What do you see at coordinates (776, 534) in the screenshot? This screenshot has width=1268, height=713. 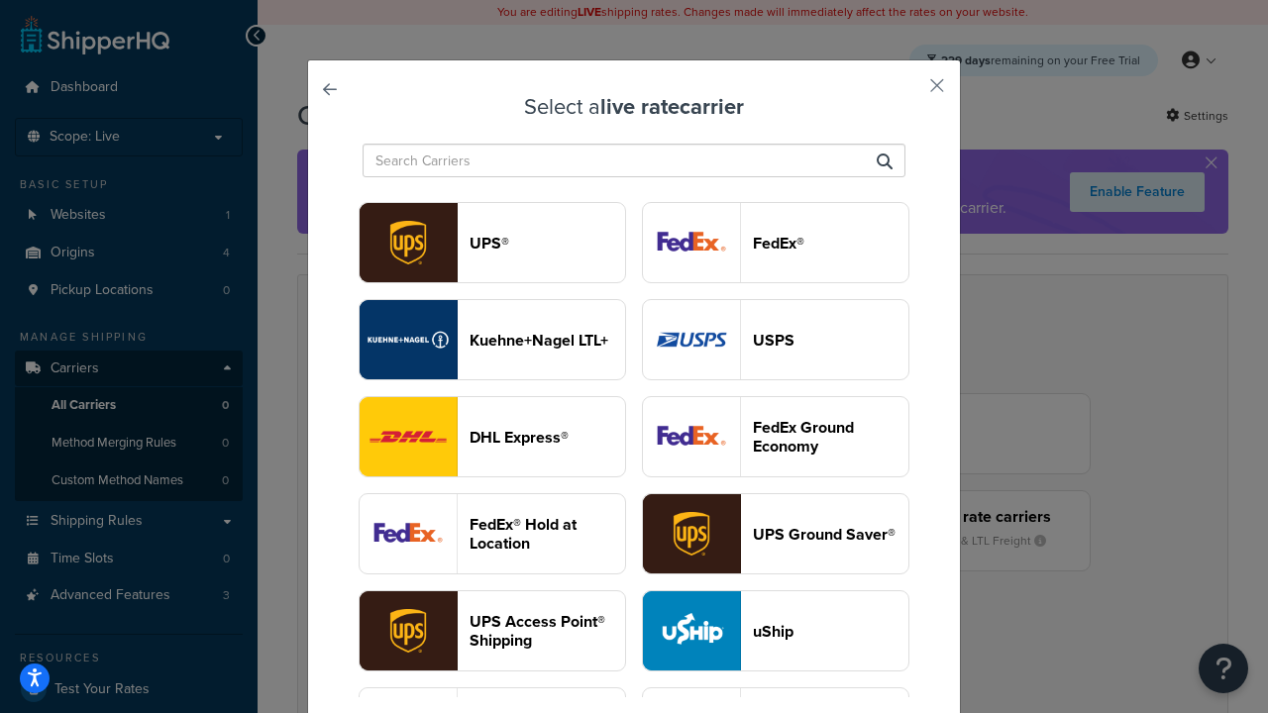 I see `button: surePost logoUPS Ground Saver®` at bounding box center [776, 534].